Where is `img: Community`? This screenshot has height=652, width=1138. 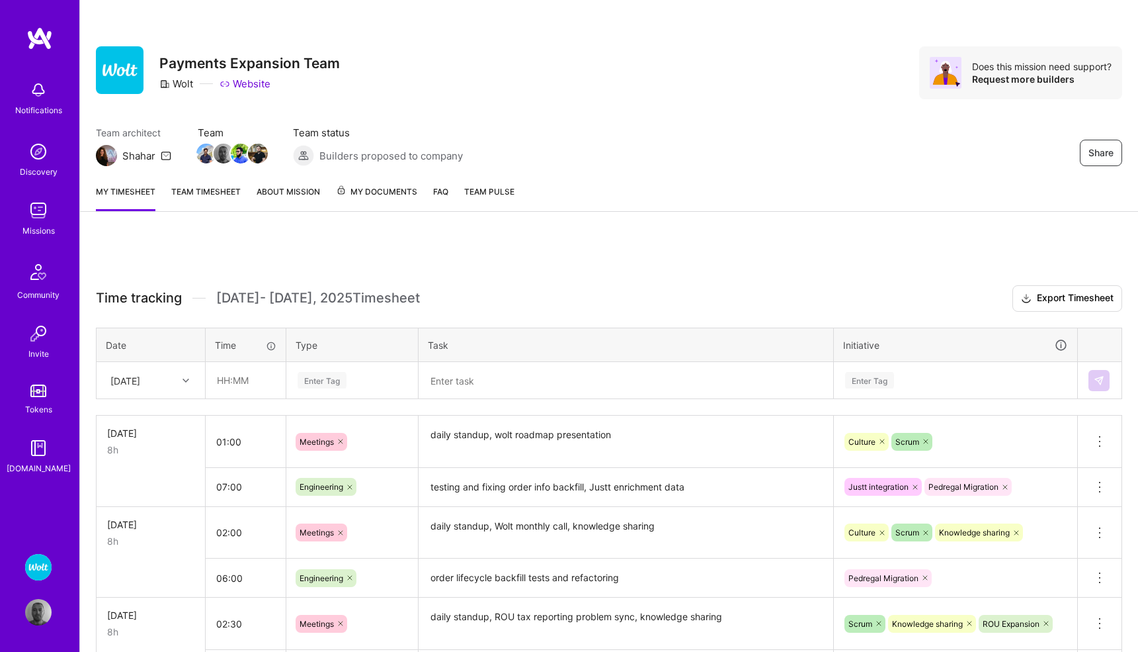
img: Community is located at coordinates (38, 272).